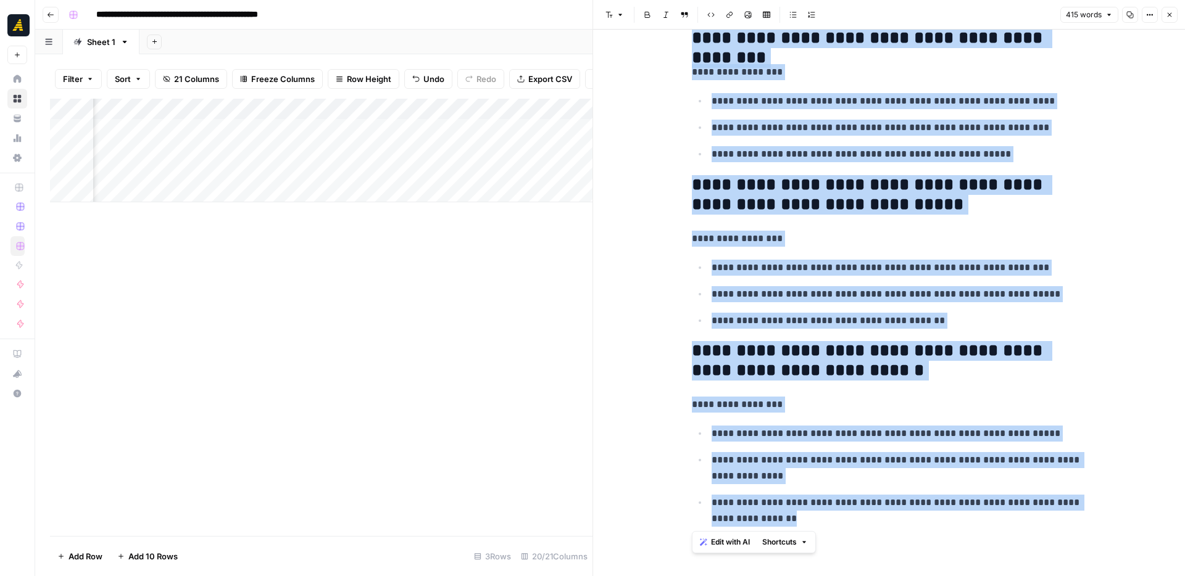  I want to click on span: Add 10 Rows, so click(153, 557).